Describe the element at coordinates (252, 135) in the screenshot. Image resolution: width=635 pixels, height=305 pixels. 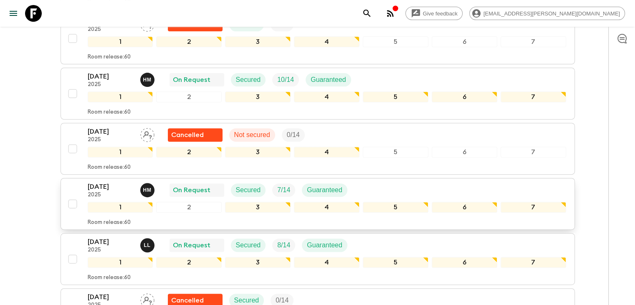
I see `p: Not secured` at that location.